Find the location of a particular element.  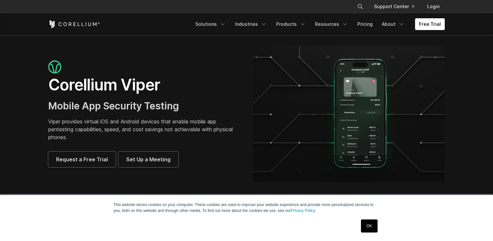

p: This website stores cookies on your computer. These cookies are used to improve your website expe... is located at coordinates (246, 207).